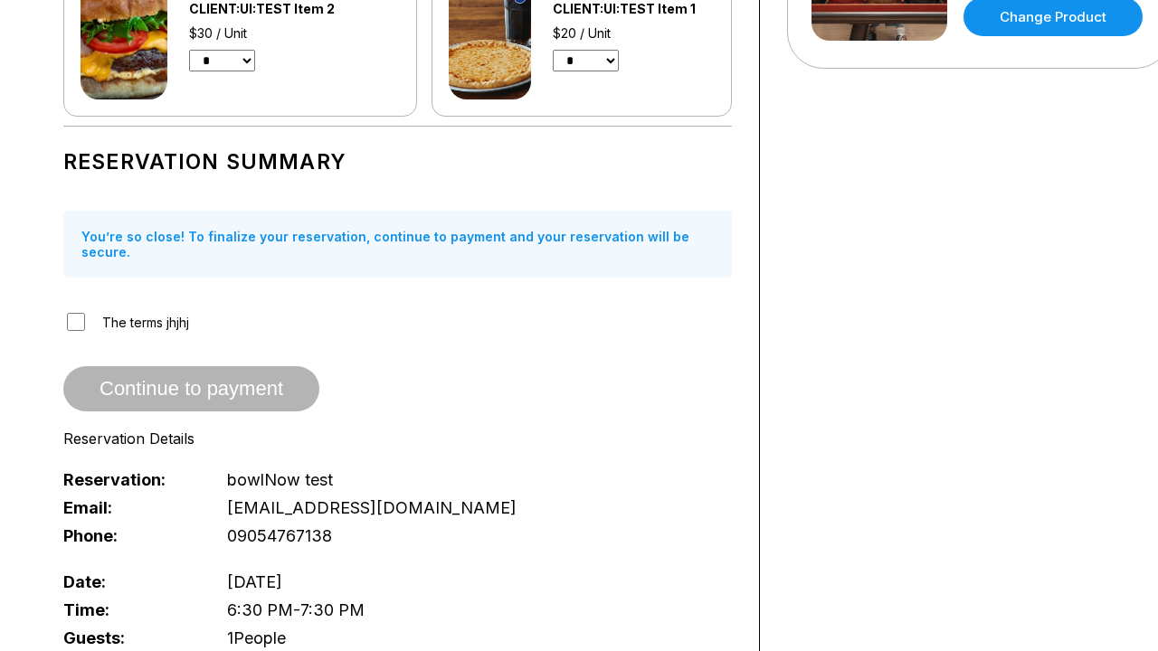  I want to click on h1: Reservation Summary, so click(397, 162).